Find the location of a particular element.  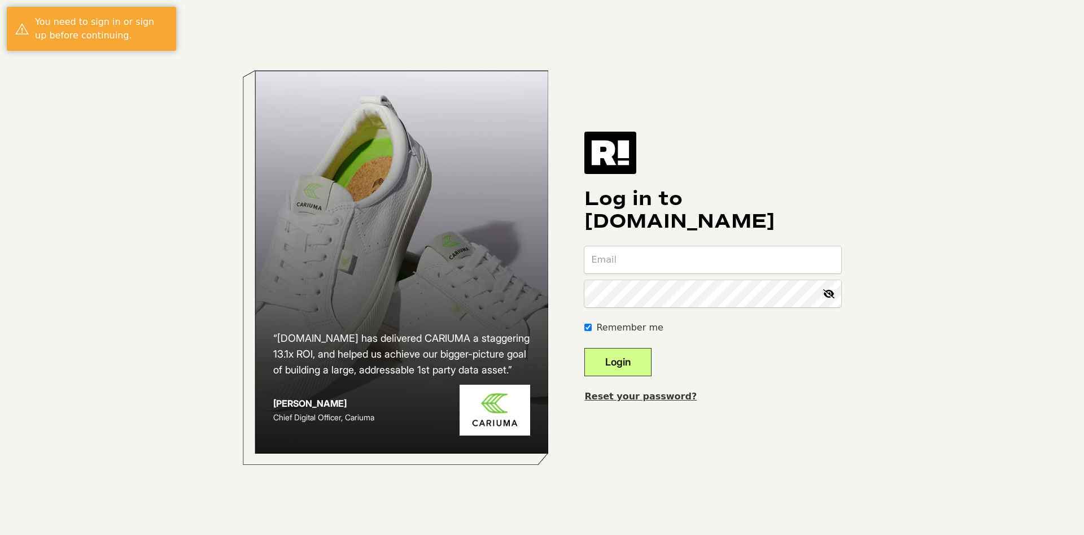

div: You need to sign in or sign up before continuing. is located at coordinates (101, 29).